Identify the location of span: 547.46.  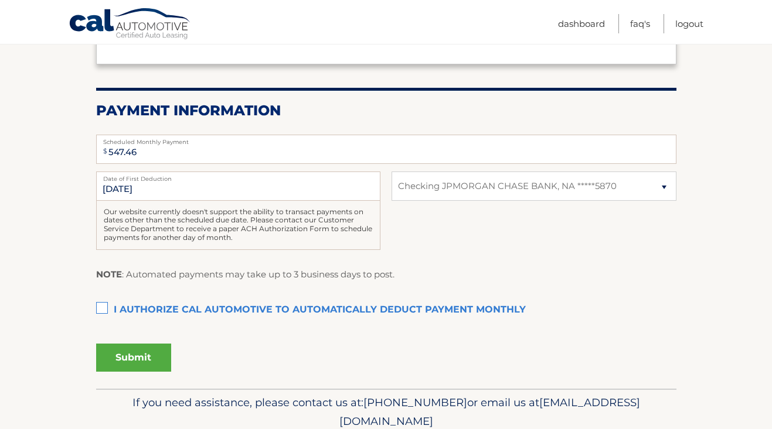
(155, 34).